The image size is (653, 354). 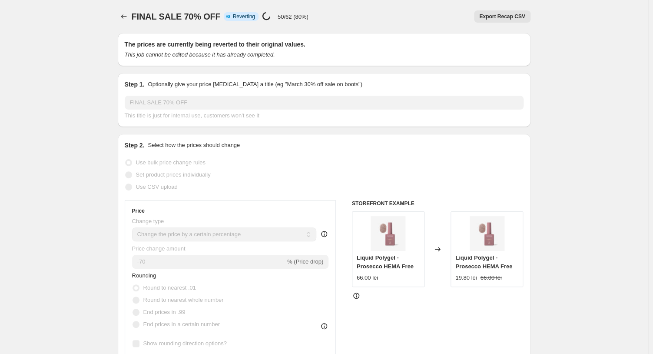 I want to click on input: -15, so click(x=209, y=262).